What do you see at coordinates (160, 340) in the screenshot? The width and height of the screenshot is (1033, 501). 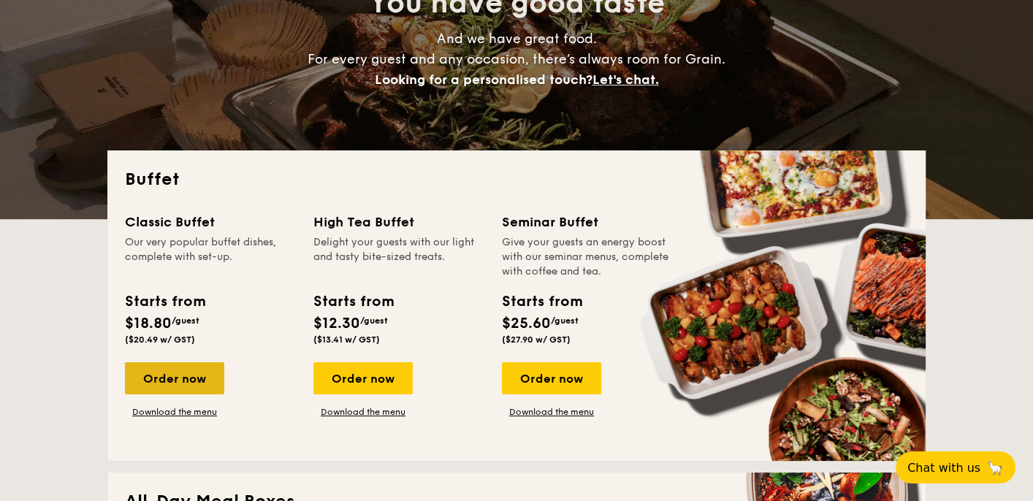 I see `span: ($20.49 w/ GST)` at bounding box center [160, 340].